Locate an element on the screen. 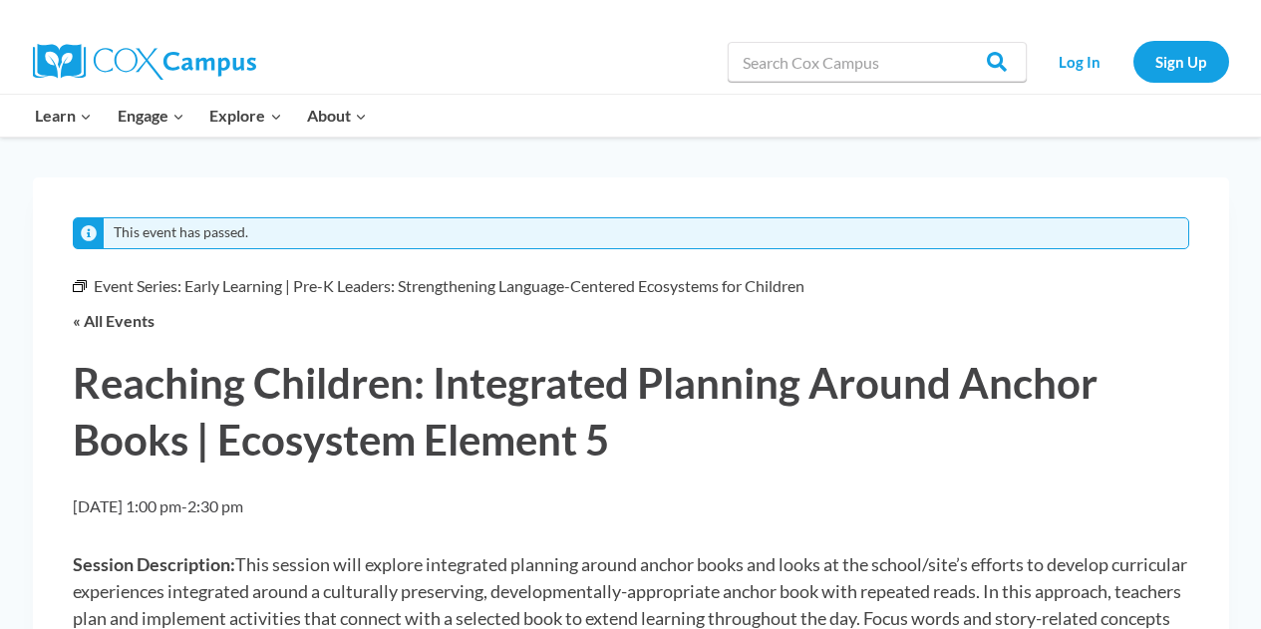 The image size is (1261, 629). input: Search Cox Campus is located at coordinates (877, 62).